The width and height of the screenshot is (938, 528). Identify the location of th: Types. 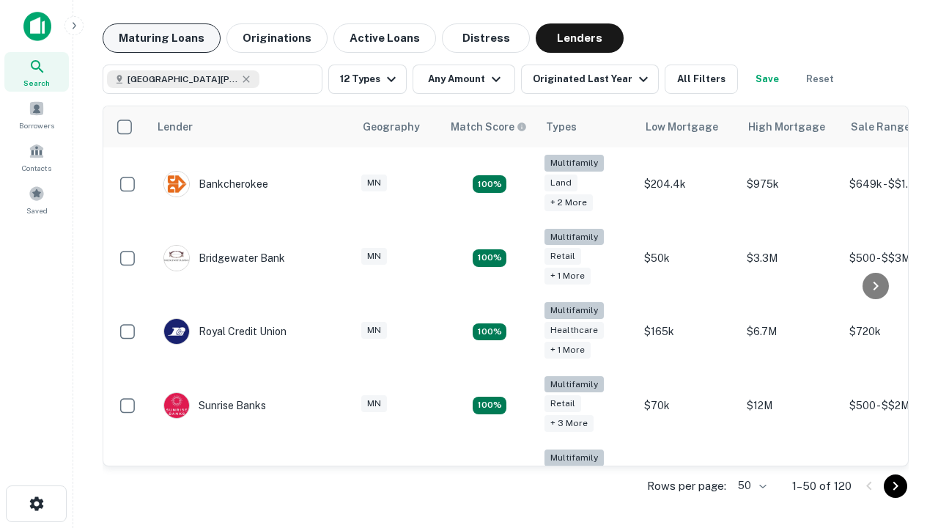
(587, 127).